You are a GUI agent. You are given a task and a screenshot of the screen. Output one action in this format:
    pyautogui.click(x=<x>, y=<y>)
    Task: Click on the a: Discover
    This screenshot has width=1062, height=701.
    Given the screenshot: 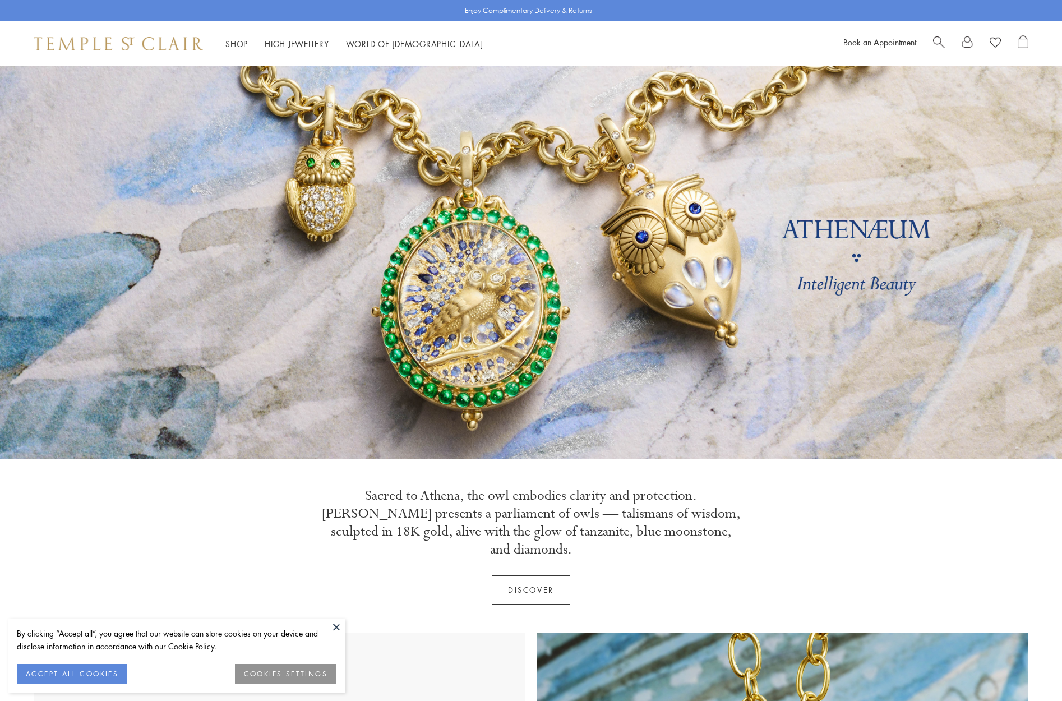 What is the action you would take?
    pyautogui.click(x=531, y=590)
    